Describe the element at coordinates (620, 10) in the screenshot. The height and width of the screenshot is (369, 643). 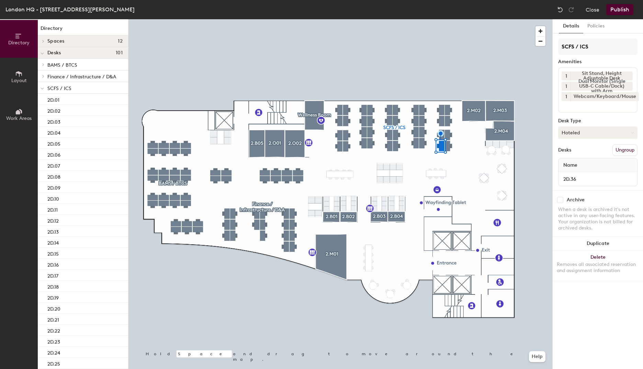
I see `button: Publish` at that location.